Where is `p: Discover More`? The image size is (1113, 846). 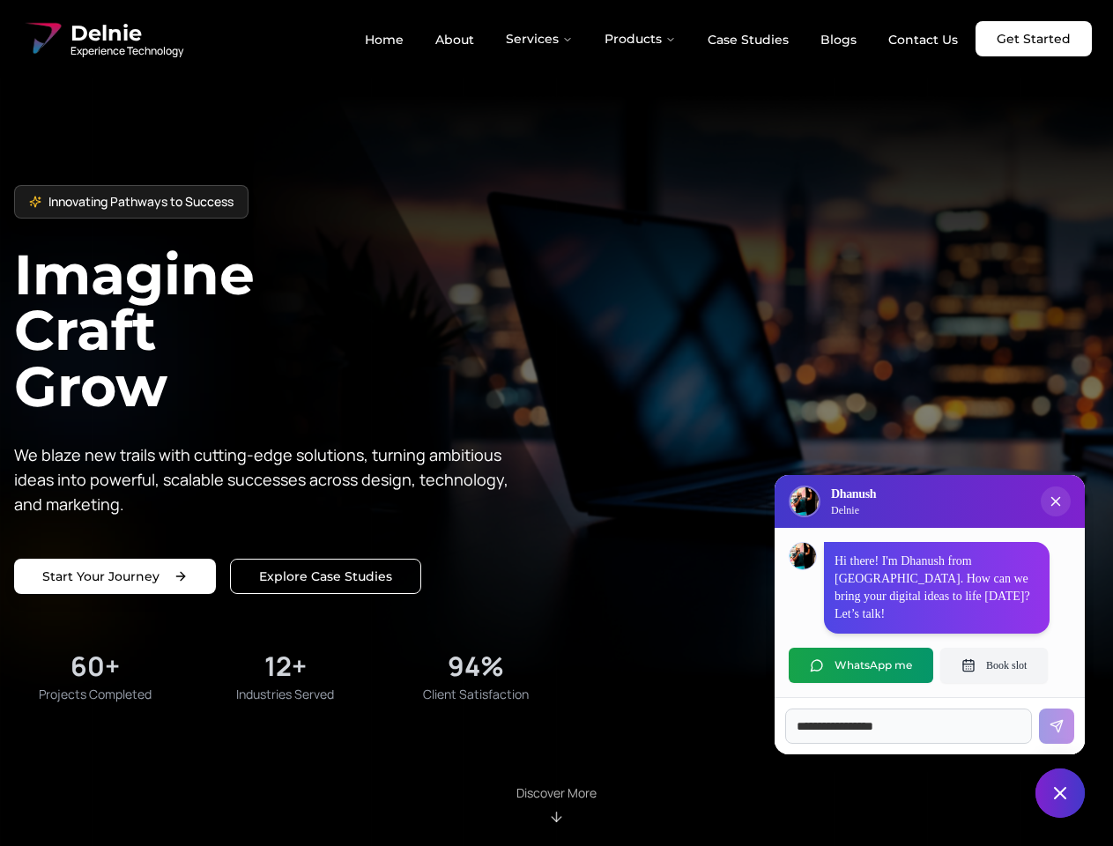 p: Discover More is located at coordinates (556, 793).